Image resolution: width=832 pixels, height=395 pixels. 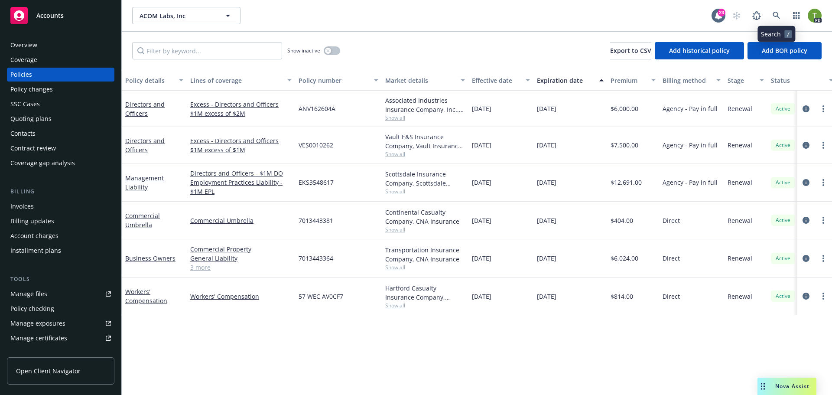 I want to click on button: Stage, so click(x=745, y=80).